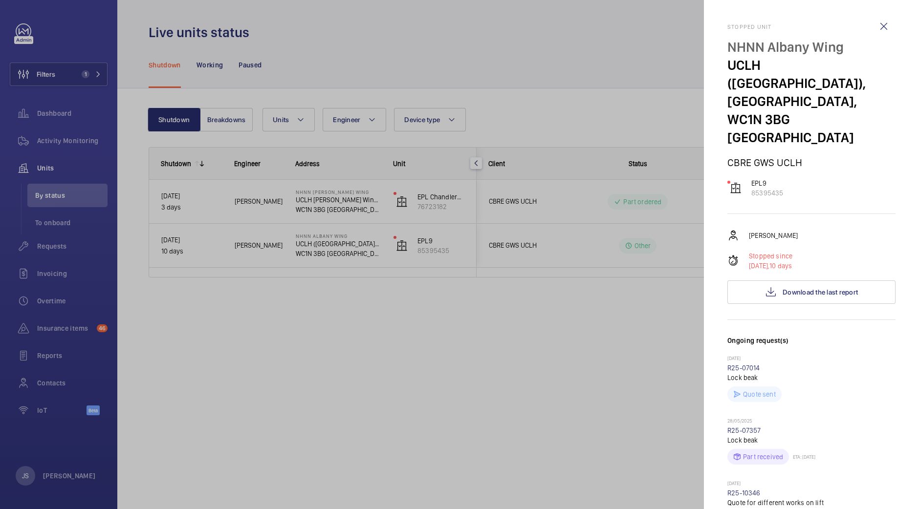  What do you see at coordinates (811, 503) in the screenshot?
I see `p: Quote for different works on lift` at bounding box center [811, 503].